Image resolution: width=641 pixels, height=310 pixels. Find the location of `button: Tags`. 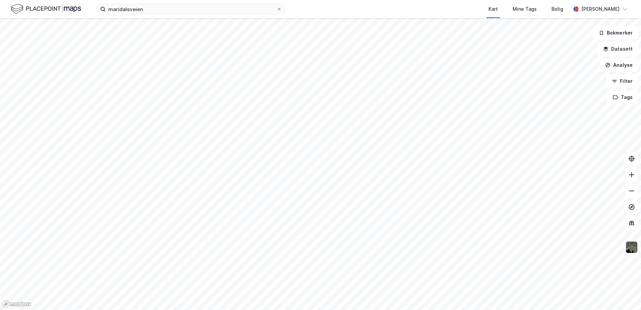

button: Tags is located at coordinates (622, 97).